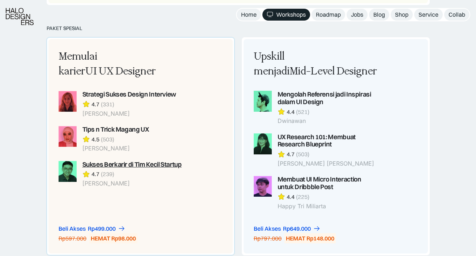  Describe the element at coordinates (248, 14) in the screenshot. I see `div: Home` at that location.